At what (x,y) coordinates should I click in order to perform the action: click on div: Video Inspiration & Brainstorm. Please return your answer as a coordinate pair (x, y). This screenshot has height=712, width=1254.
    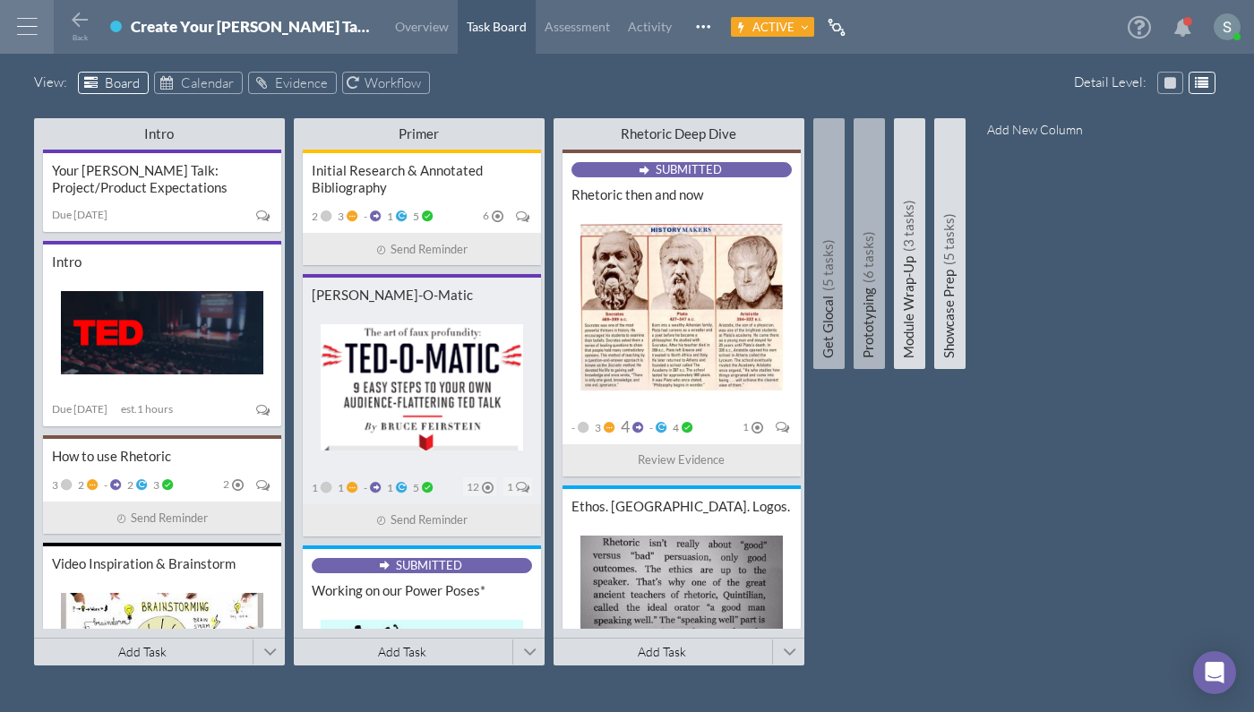
    Looking at the image, I should click on (162, 564).